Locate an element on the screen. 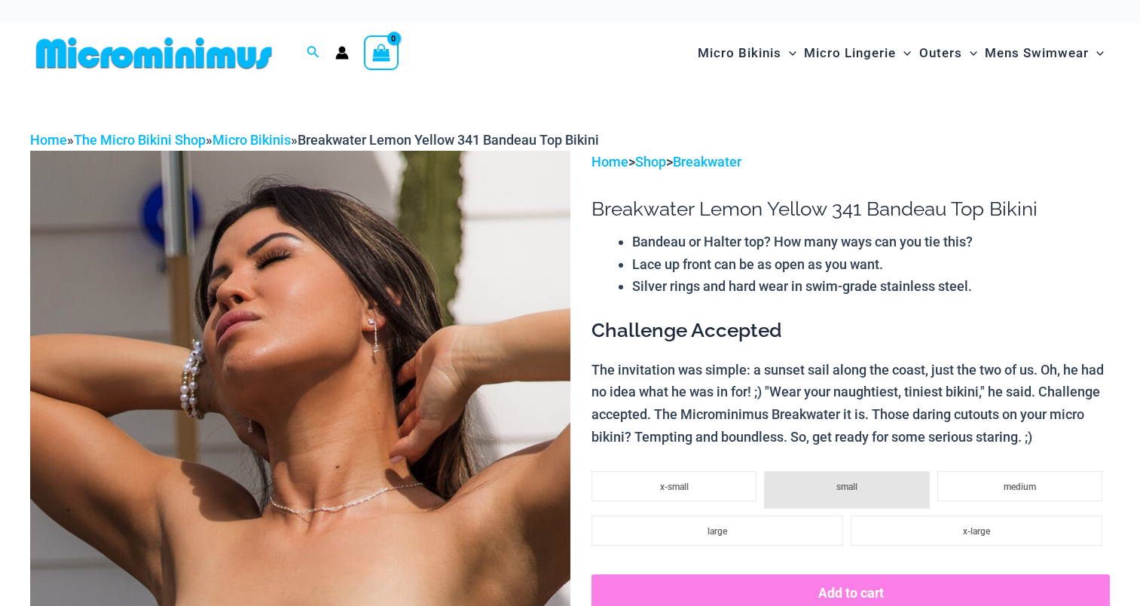 Image resolution: width=1140 pixels, height=606 pixels. li: large is located at coordinates (718, 531).